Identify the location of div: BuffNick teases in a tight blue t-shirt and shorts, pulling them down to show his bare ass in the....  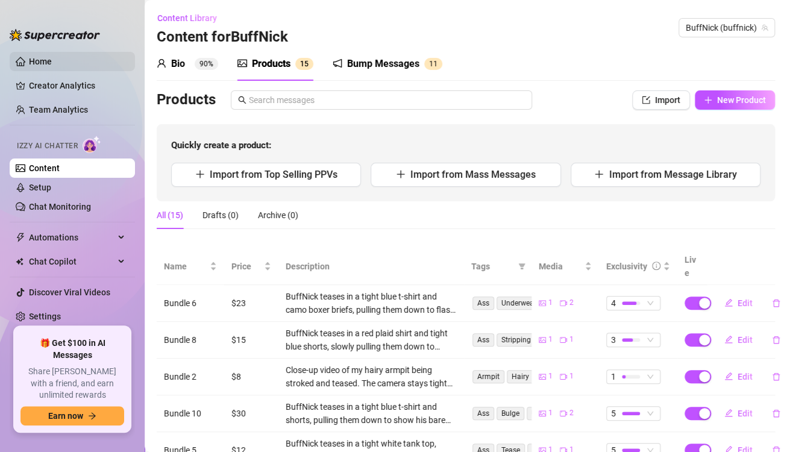
(371, 413).